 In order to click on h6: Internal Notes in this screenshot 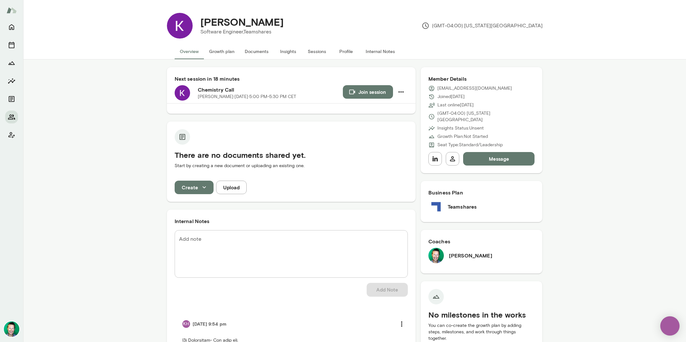, I will do `click(291, 221)`.